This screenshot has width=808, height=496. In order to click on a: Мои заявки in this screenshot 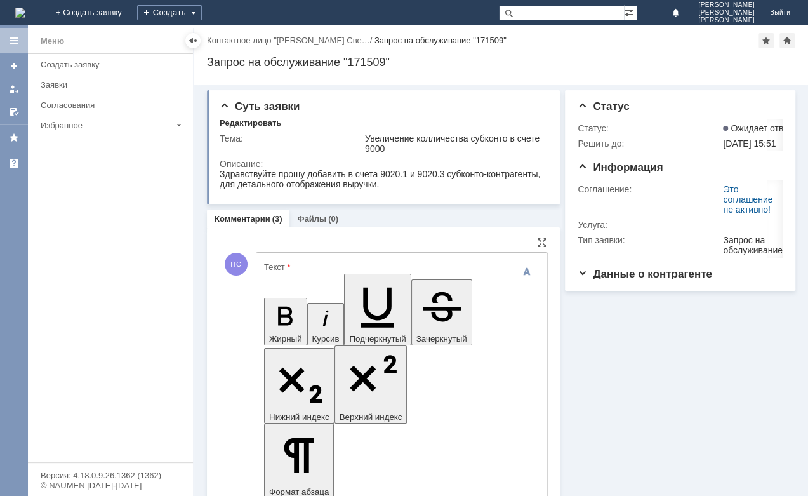, I will do `click(14, 89)`.